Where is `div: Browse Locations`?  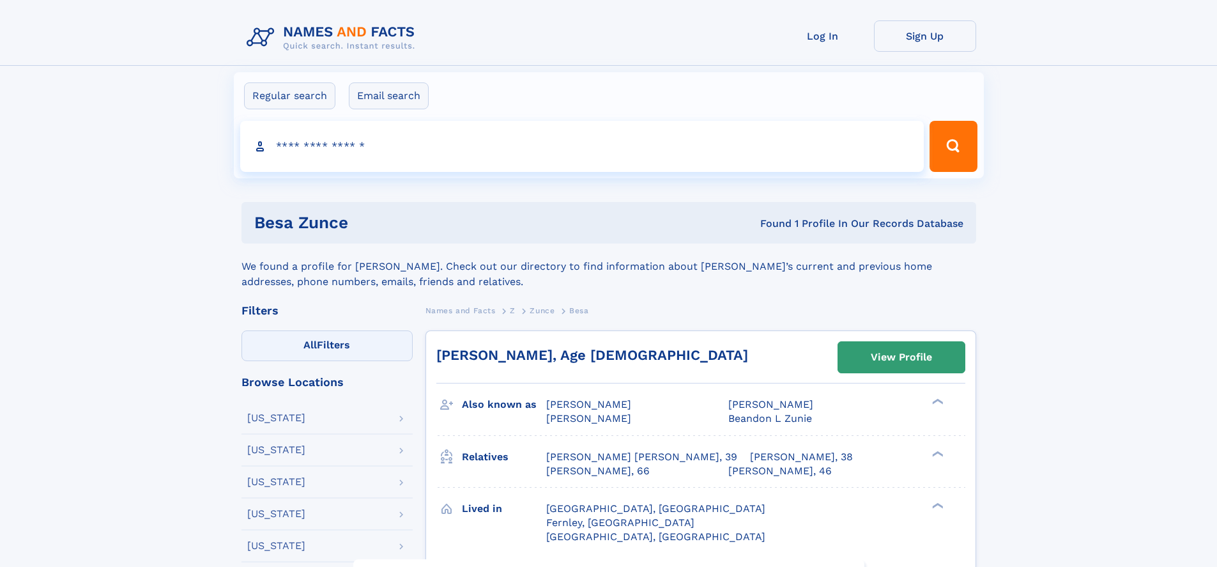 div: Browse Locations is located at coordinates (327, 382).